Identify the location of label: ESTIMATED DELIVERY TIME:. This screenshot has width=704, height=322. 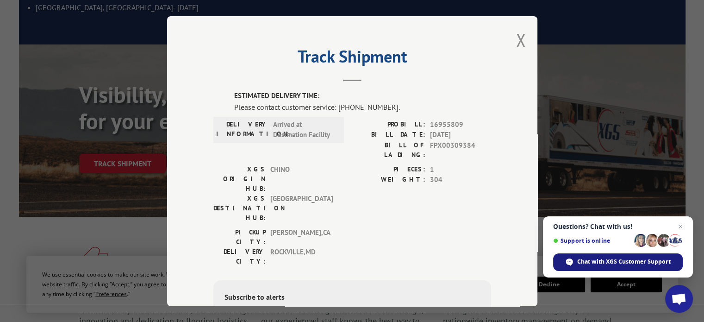
(362, 96).